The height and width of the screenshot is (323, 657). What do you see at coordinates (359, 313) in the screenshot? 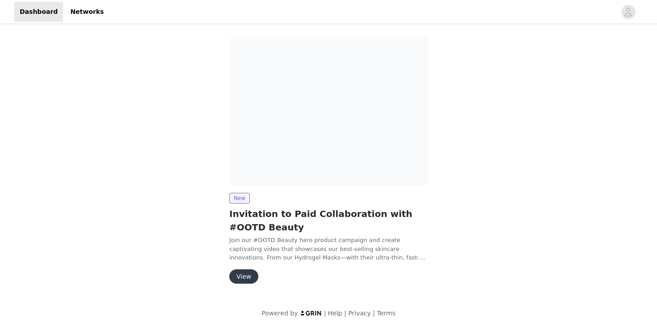
I see `a: Privacy` at bounding box center [359, 313].